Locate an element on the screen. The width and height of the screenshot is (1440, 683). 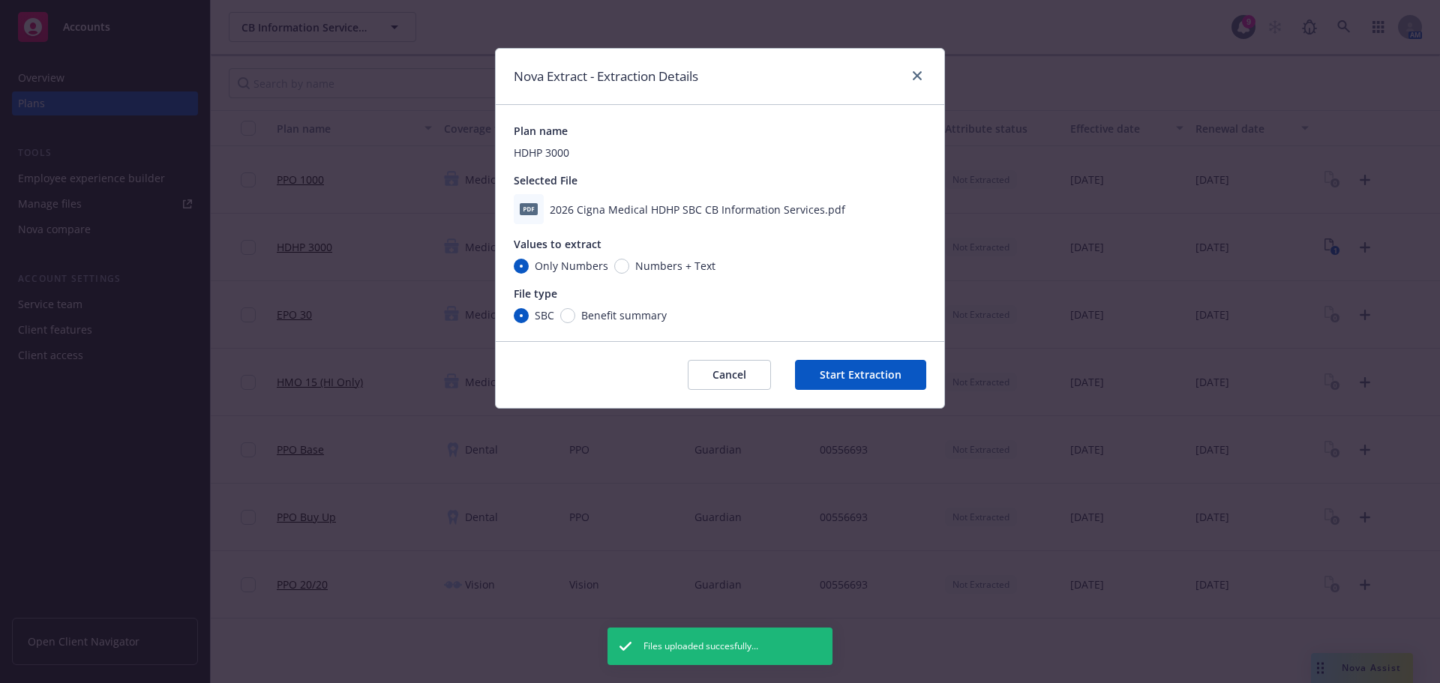
div: HDHP 3000 is located at coordinates (720, 152).